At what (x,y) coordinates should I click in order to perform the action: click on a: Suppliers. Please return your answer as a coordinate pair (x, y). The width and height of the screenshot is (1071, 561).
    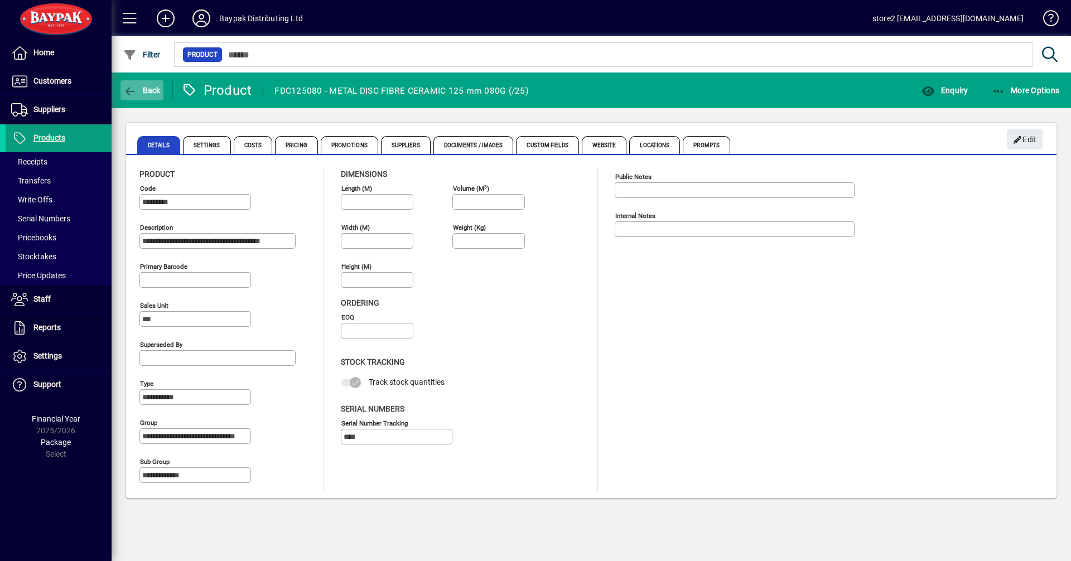
    Looking at the image, I should click on (59, 110).